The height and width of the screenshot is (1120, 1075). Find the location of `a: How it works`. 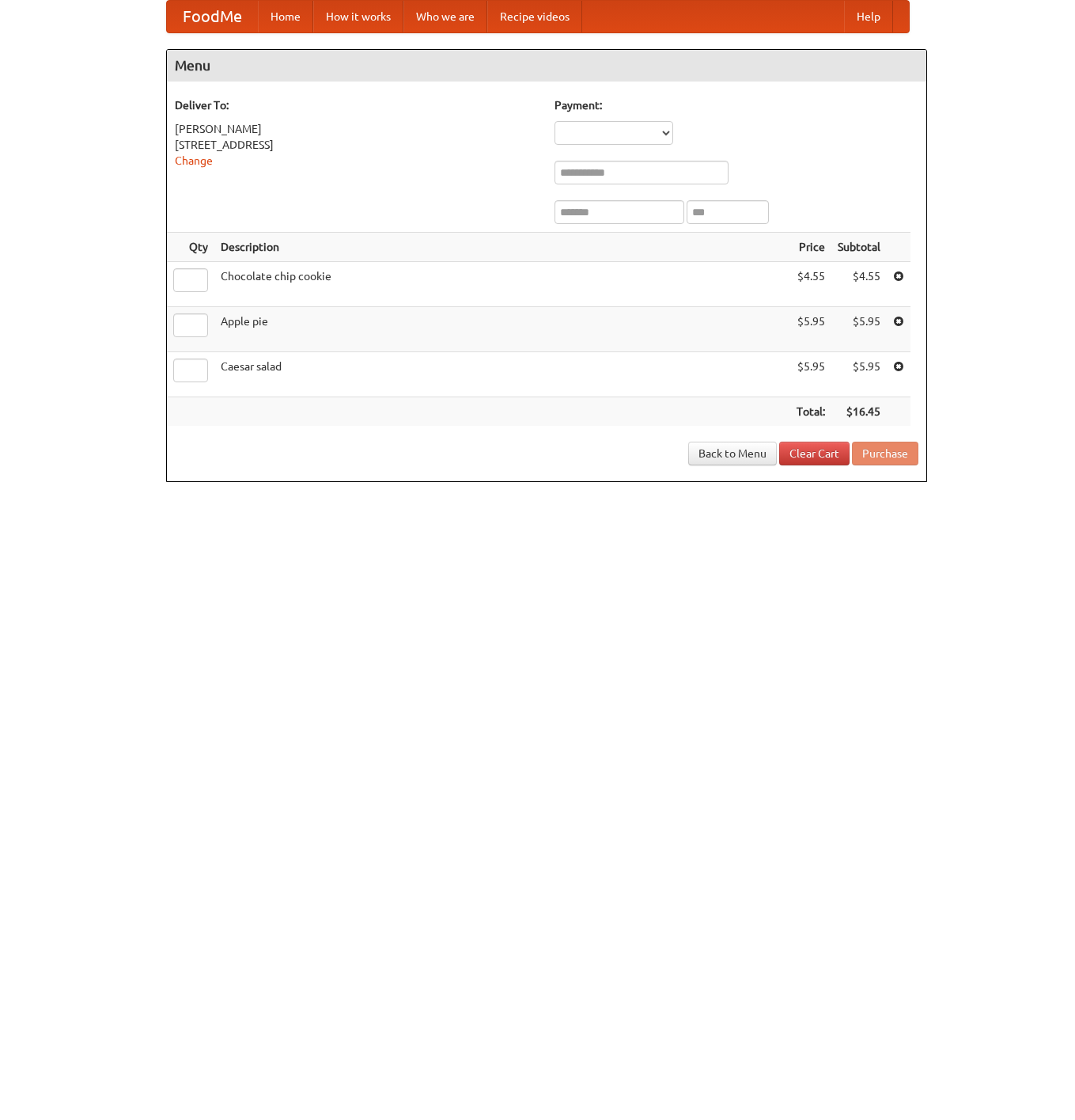

a: How it works is located at coordinates (358, 16).